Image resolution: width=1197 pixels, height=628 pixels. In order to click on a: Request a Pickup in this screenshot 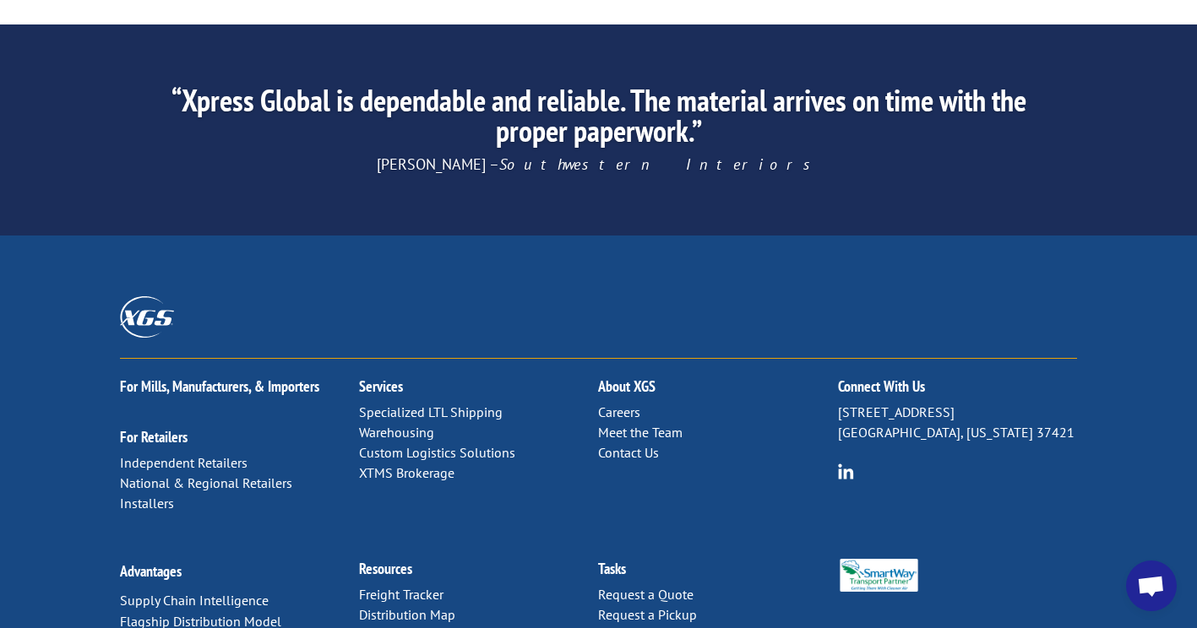, I will do `click(647, 615)`.